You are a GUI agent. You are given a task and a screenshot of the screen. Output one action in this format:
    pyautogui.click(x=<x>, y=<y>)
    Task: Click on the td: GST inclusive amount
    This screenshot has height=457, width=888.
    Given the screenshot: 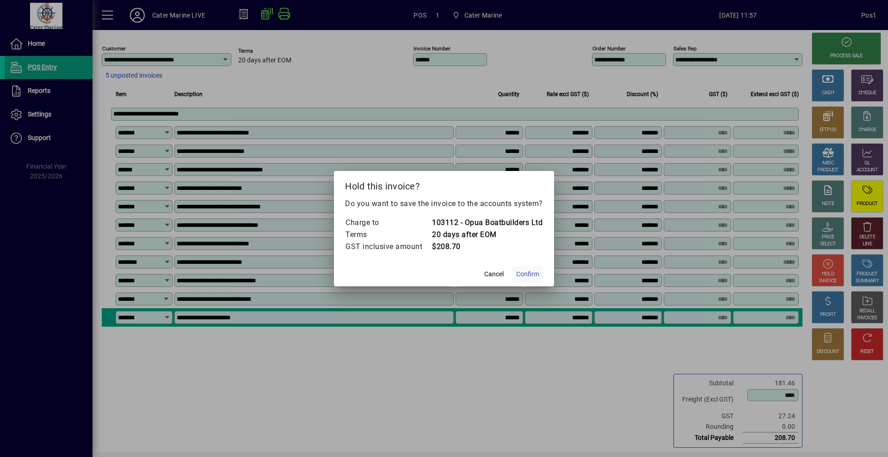 What is the action you would take?
    pyautogui.click(x=388, y=247)
    